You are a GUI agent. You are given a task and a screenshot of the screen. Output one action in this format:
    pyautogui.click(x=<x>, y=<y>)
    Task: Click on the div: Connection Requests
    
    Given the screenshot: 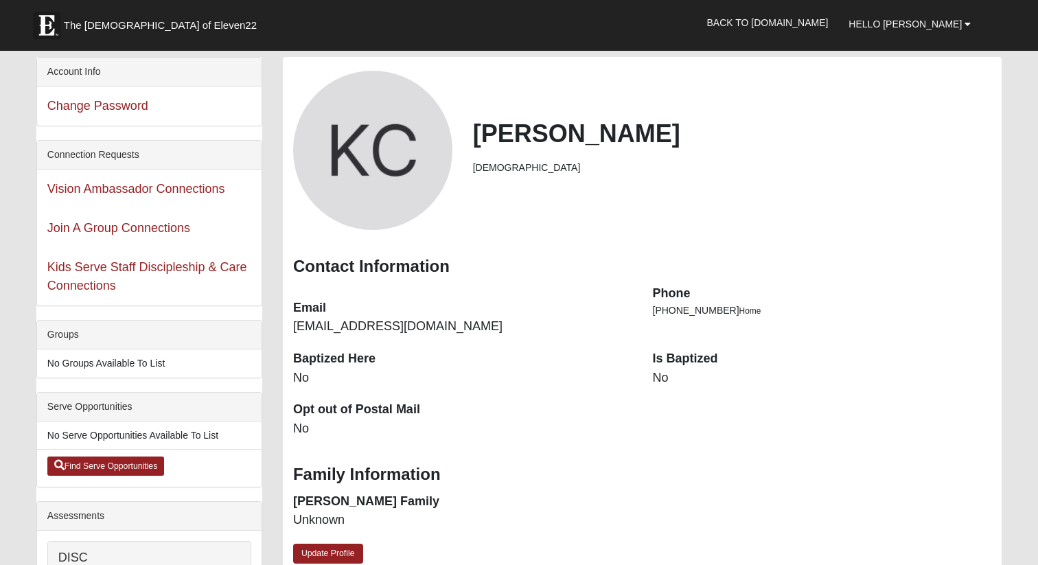 What is the action you would take?
    pyautogui.click(x=149, y=155)
    